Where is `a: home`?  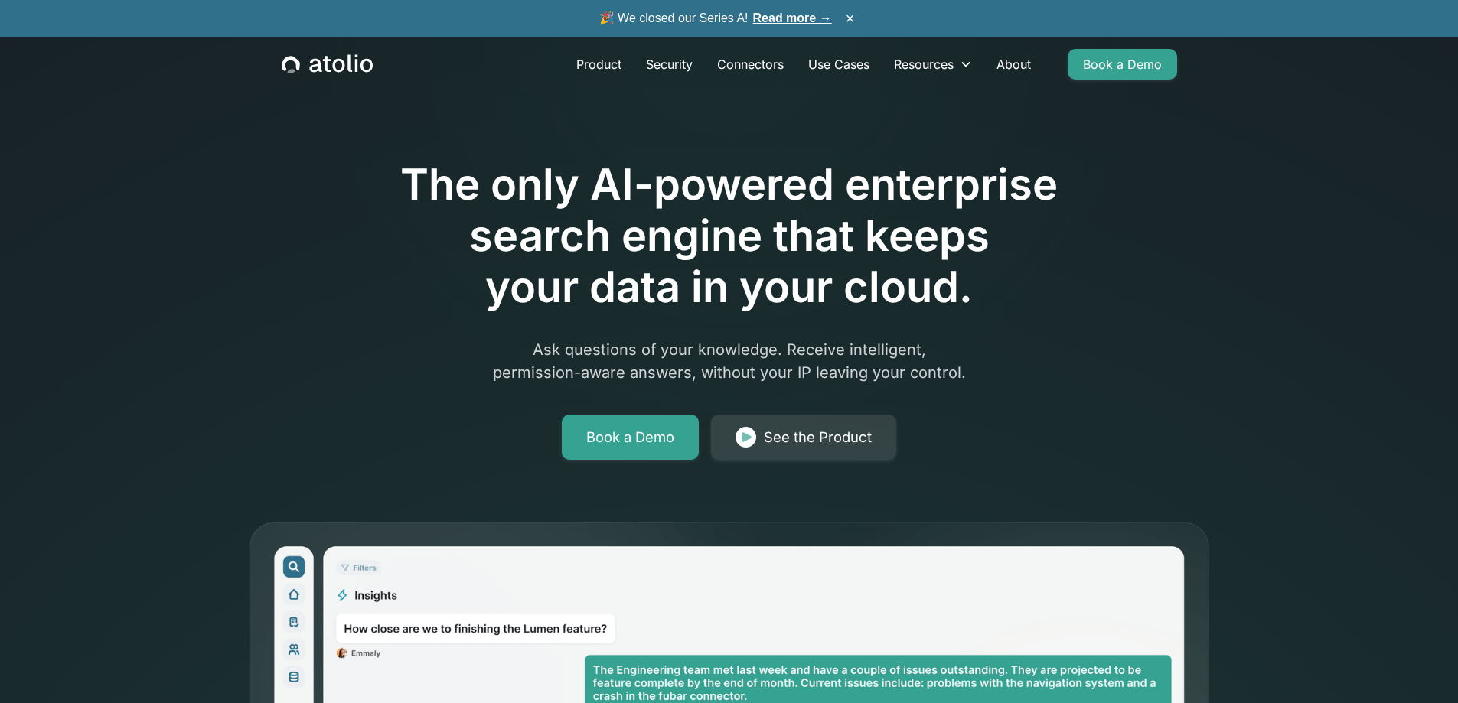 a: home is located at coordinates (327, 64).